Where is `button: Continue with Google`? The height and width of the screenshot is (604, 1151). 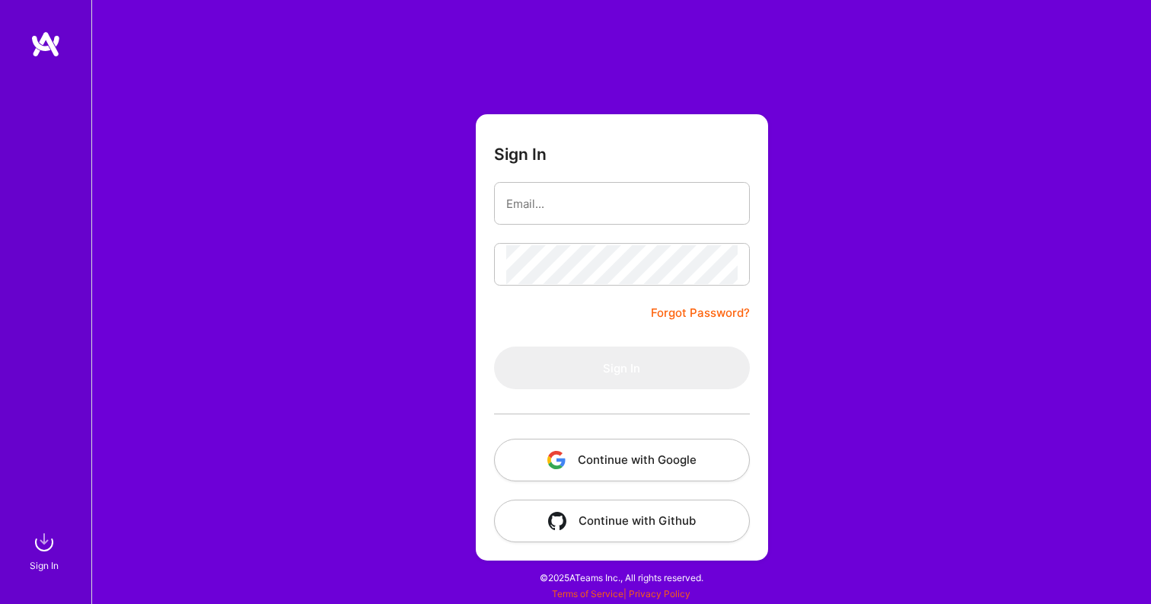
button: Continue with Google is located at coordinates (622, 460).